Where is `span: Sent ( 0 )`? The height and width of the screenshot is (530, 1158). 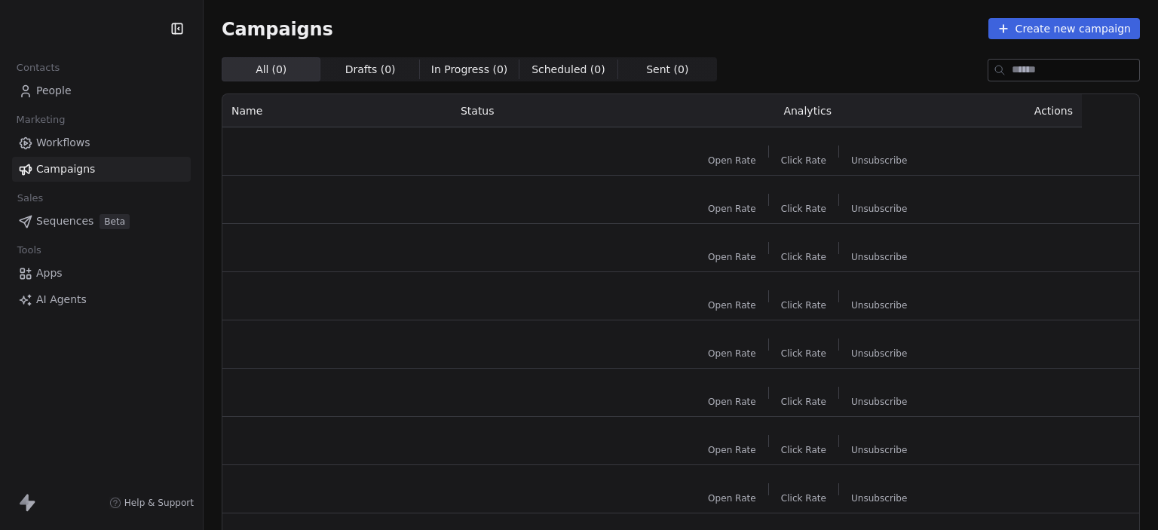 span: Sent ( 0 ) is located at coordinates (667, 69).